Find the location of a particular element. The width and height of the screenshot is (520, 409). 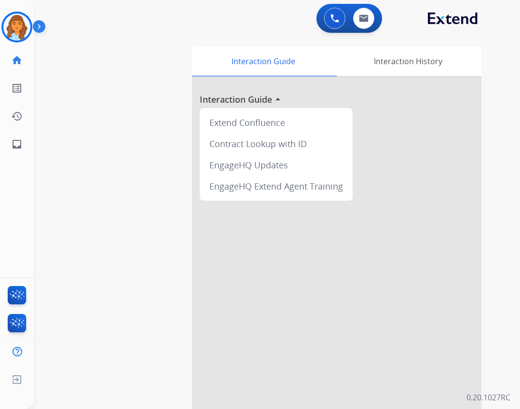

div: EngageHQ Updates is located at coordinates (276, 165).